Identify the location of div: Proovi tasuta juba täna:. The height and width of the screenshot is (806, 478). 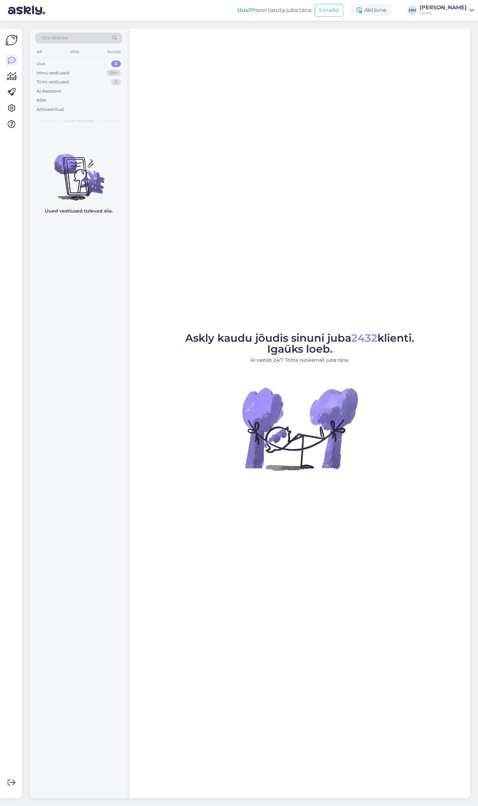
(275, 10).